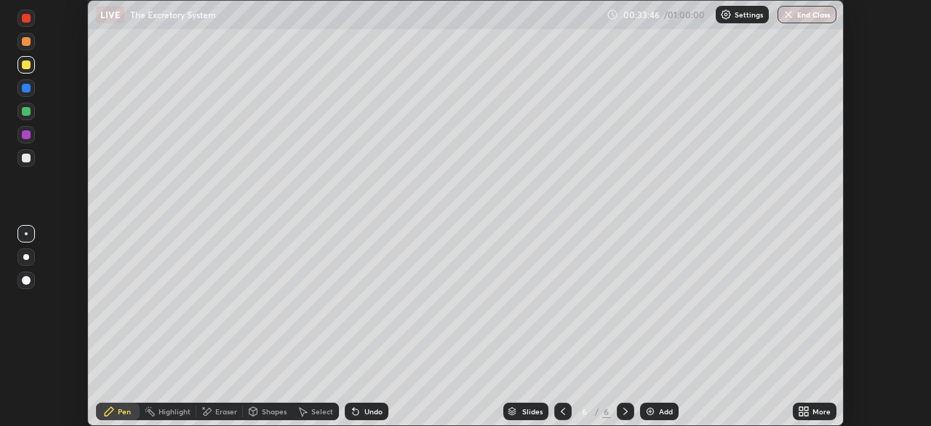 The width and height of the screenshot is (931, 426). Describe the element at coordinates (749, 15) in the screenshot. I see `p: Settings` at that location.